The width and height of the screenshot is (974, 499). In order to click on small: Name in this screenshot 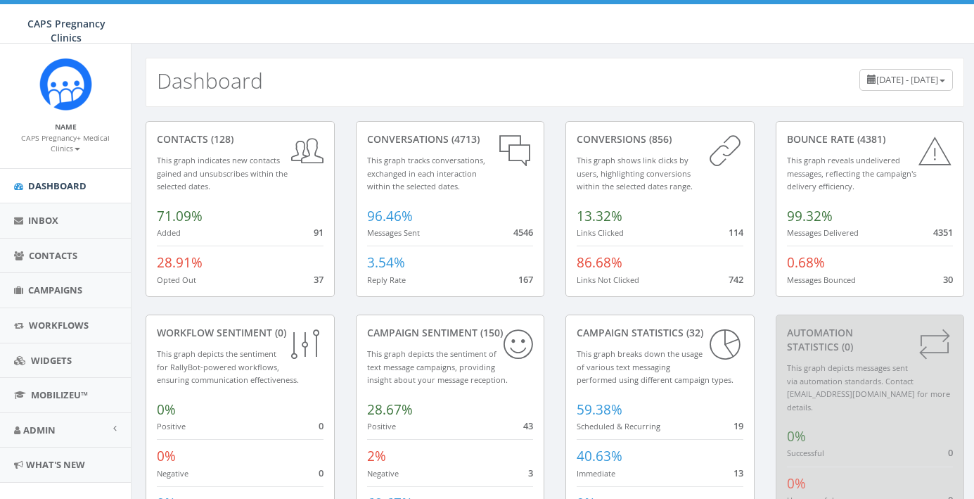, I will do `click(65, 127)`.